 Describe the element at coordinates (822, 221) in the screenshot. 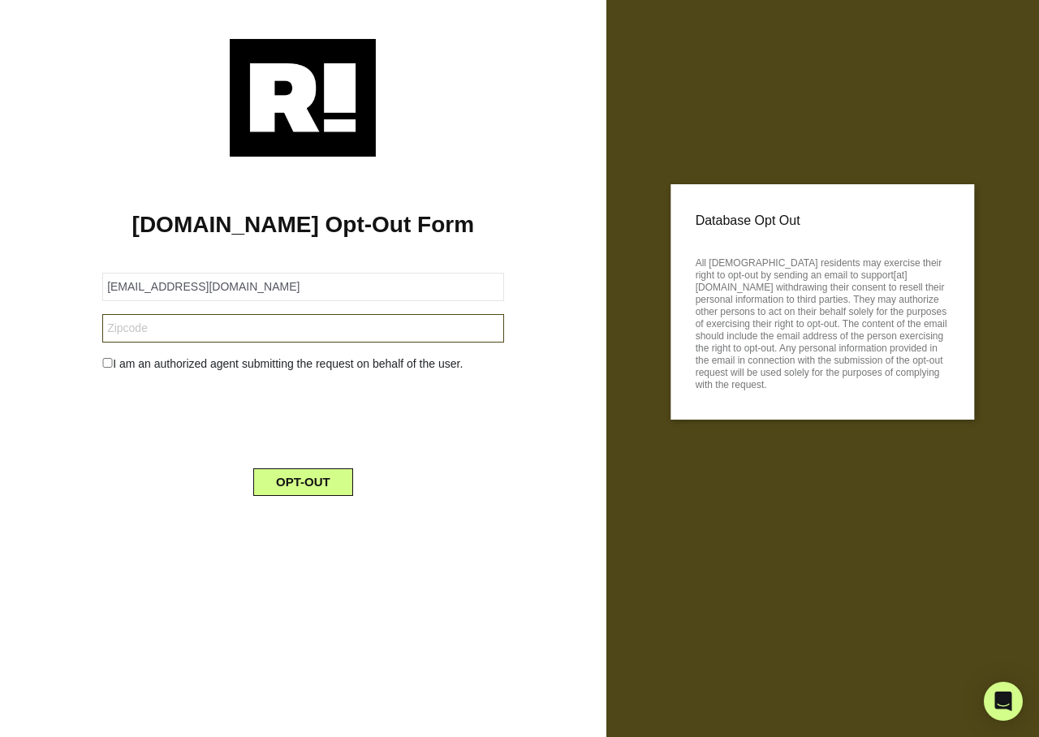

I see `p: Database Opt Out` at that location.